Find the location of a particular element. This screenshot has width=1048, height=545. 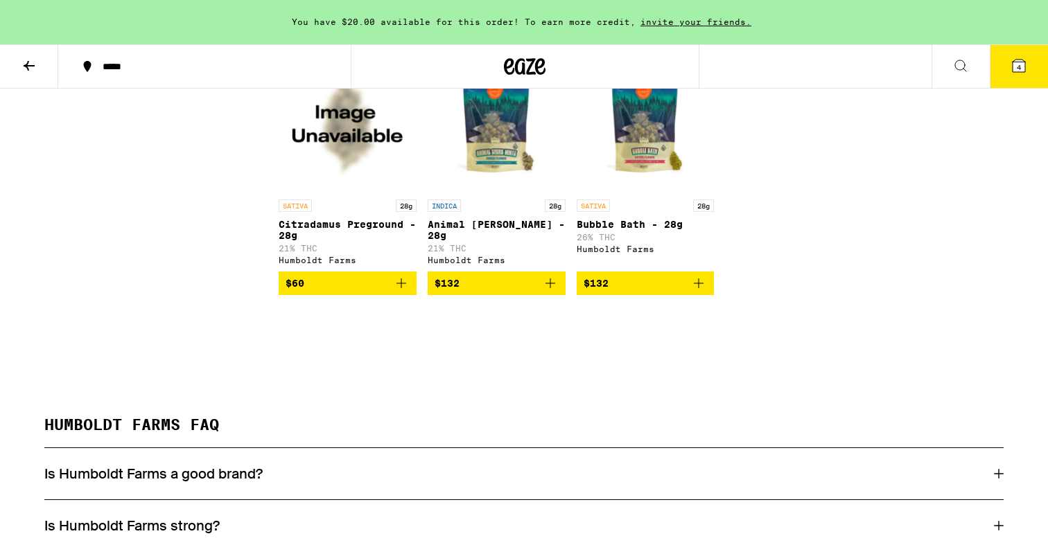

p: 26% THC is located at coordinates (645, 237).